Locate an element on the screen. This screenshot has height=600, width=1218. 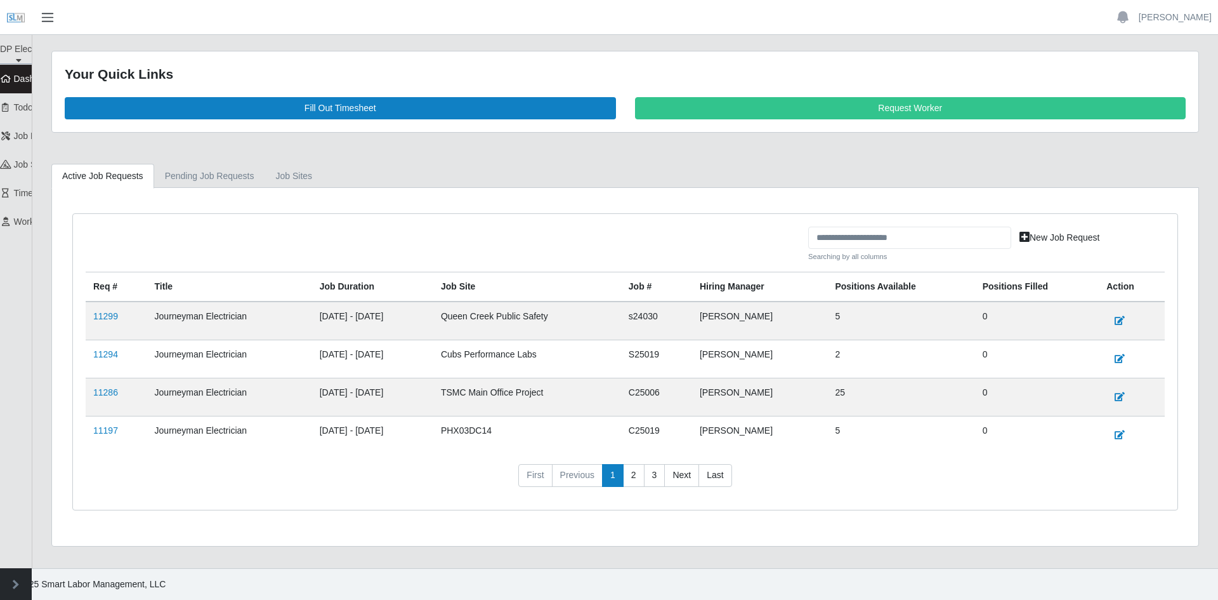
a: Active Job Requests is located at coordinates (103, 176).